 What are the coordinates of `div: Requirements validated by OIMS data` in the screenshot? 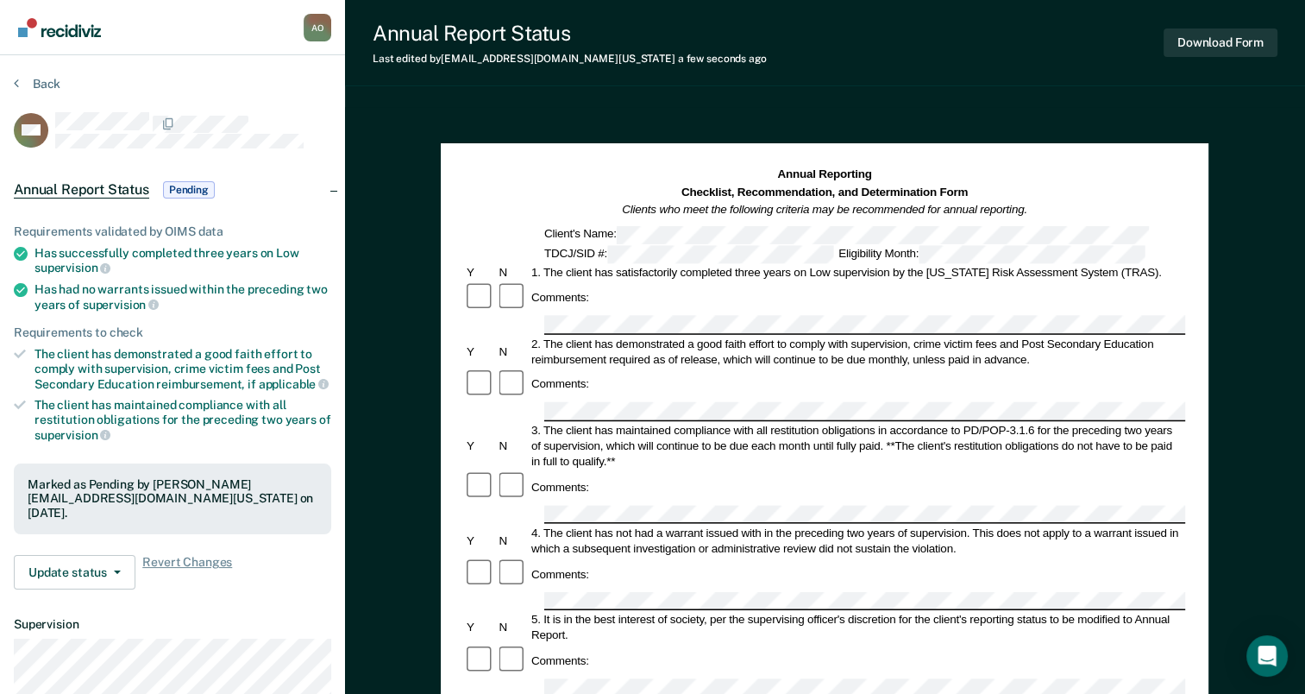 It's located at (173, 231).